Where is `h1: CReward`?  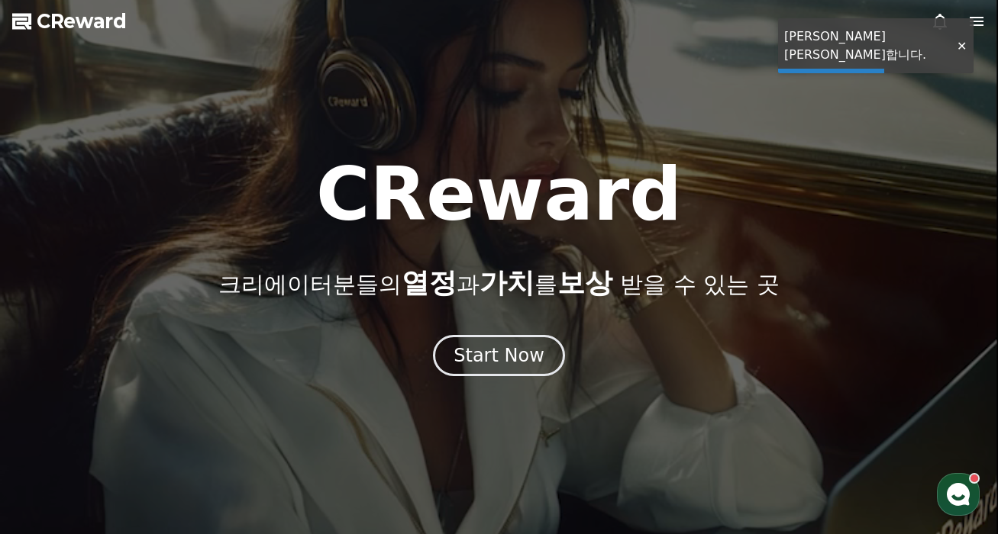 h1: CReward is located at coordinates (498, 195).